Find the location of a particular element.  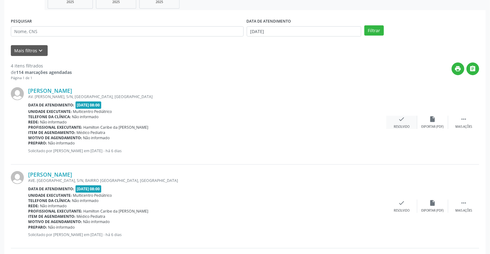

button: Mais filtroskeyboard_arrow_down is located at coordinates (29, 50).